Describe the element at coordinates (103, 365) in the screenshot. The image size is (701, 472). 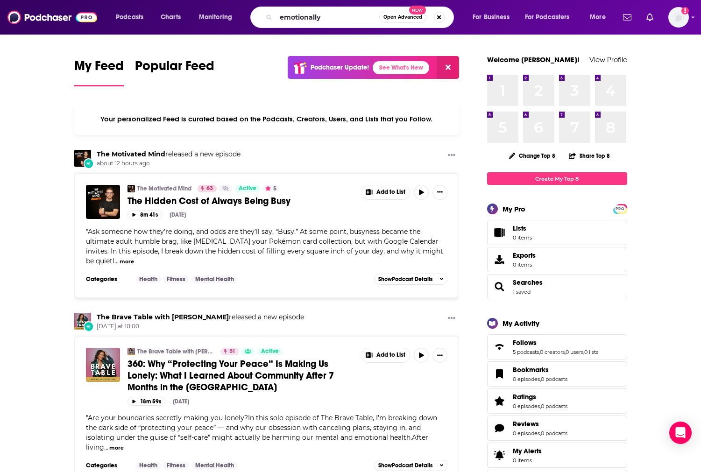
I see `a: 360: Why “Protecting Your Peace” Is Making Us Lonely: What I Learned About Community After 7 Mont...` at that location.